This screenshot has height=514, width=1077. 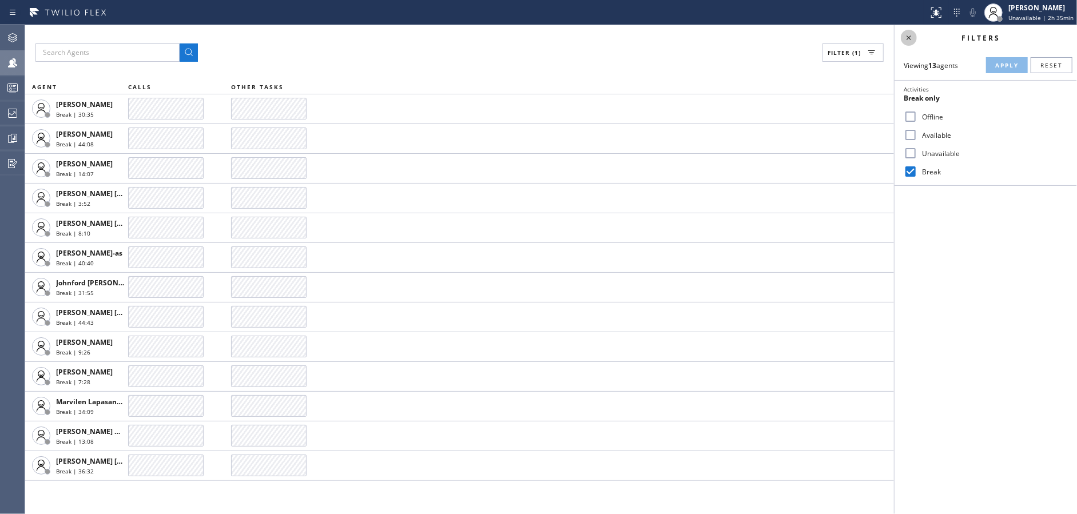 I want to click on button: Filter (1), so click(x=853, y=53).